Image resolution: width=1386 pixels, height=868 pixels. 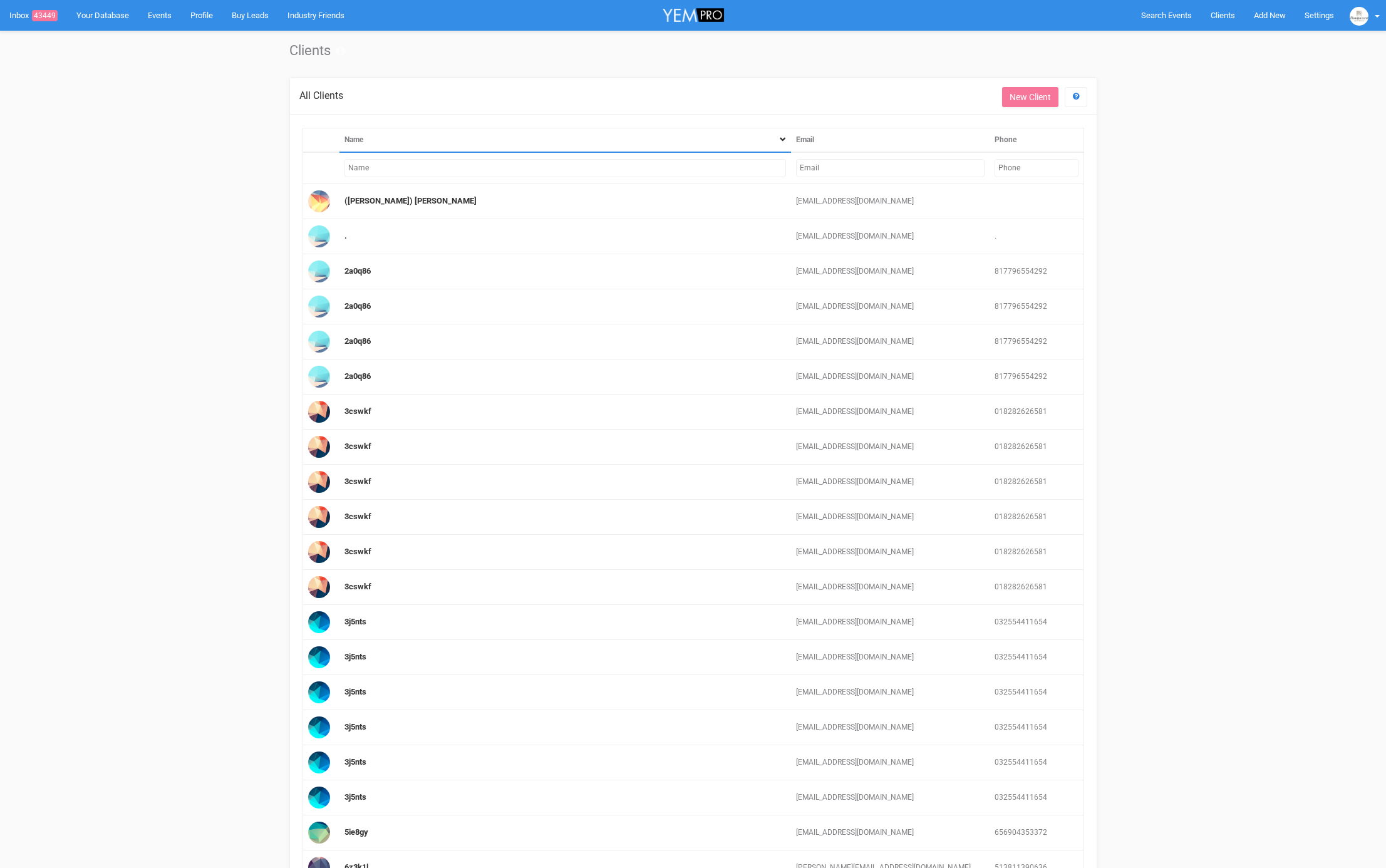 What do you see at coordinates (356, 832) in the screenshot?
I see `a: 5ie8gy` at bounding box center [356, 832].